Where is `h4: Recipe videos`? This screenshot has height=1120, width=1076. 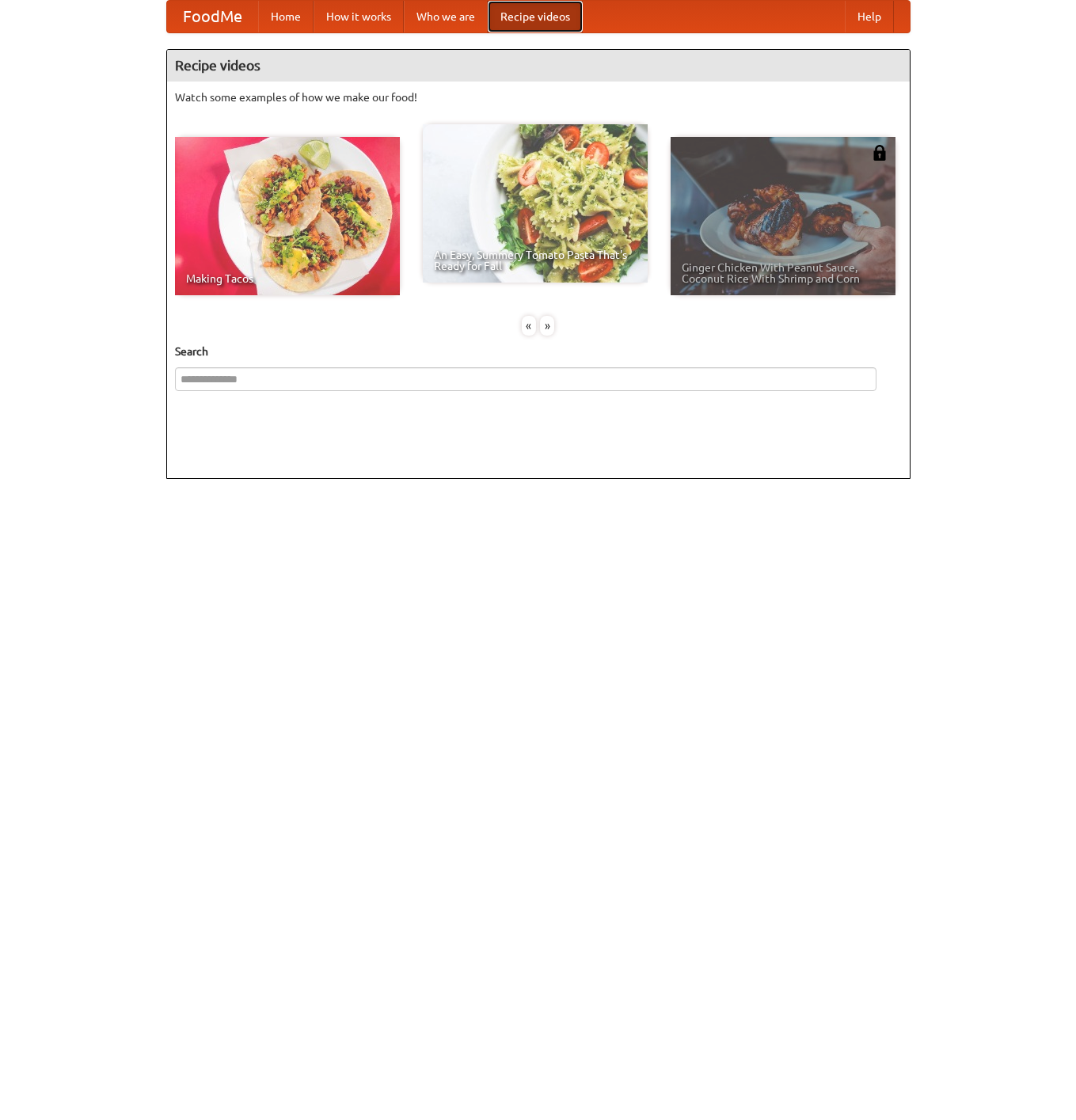 h4: Recipe videos is located at coordinates (538, 65).